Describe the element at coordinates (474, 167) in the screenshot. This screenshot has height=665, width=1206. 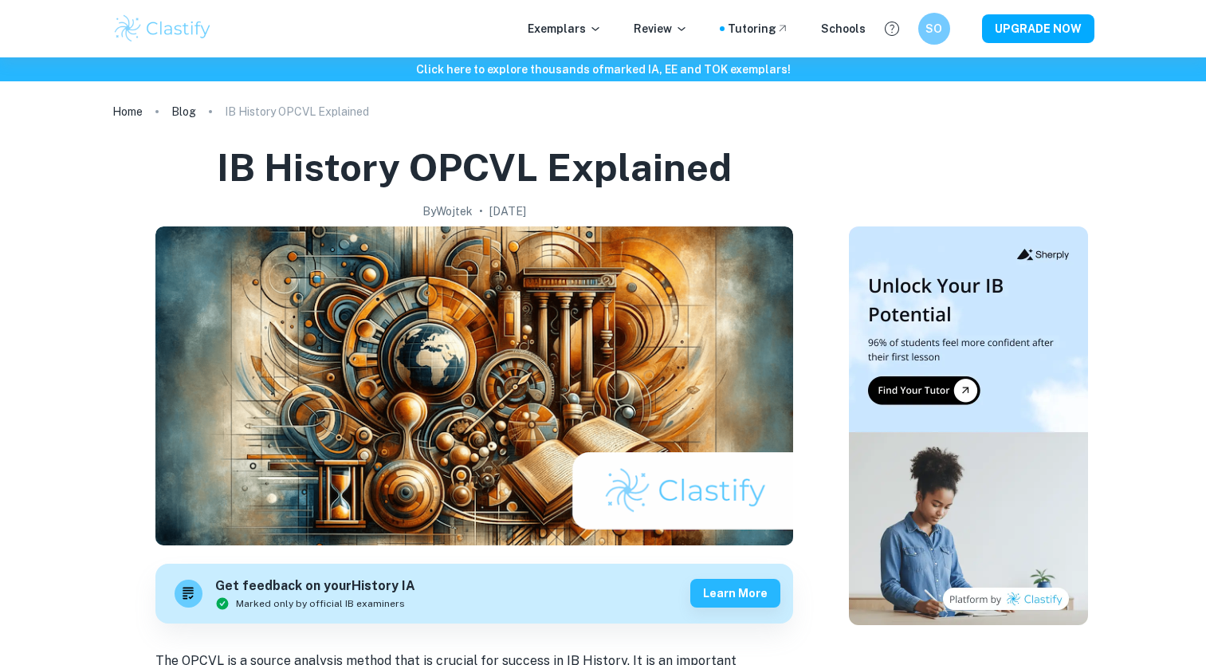
I see `h1: IB History OPCVL Explained` at that location.